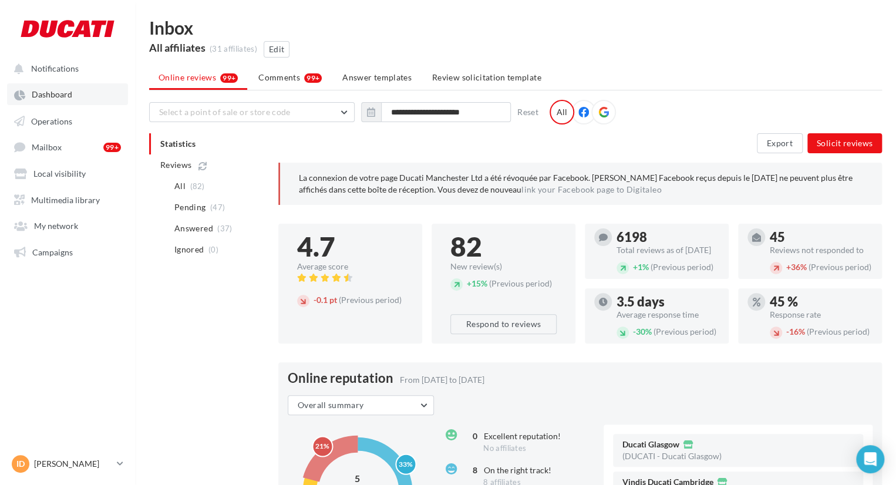  I want to click on div: (31 affiliates), so click(233, 49).